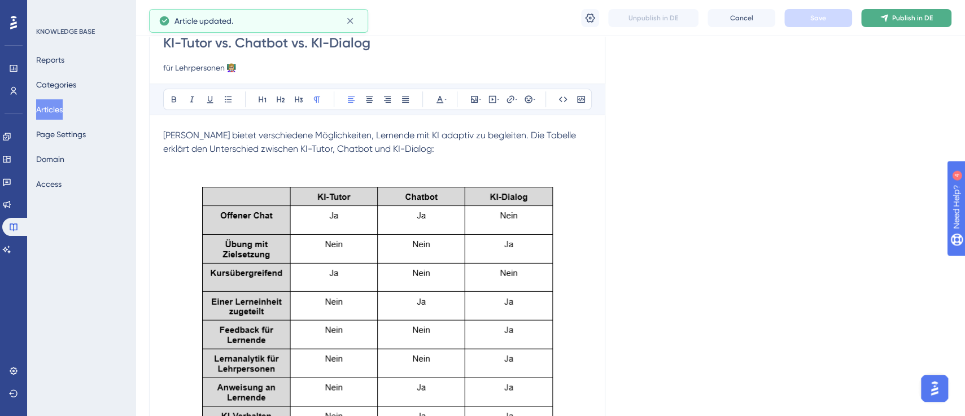  I want to click on img: launcher-image-alternative-text, so click(17, 17).